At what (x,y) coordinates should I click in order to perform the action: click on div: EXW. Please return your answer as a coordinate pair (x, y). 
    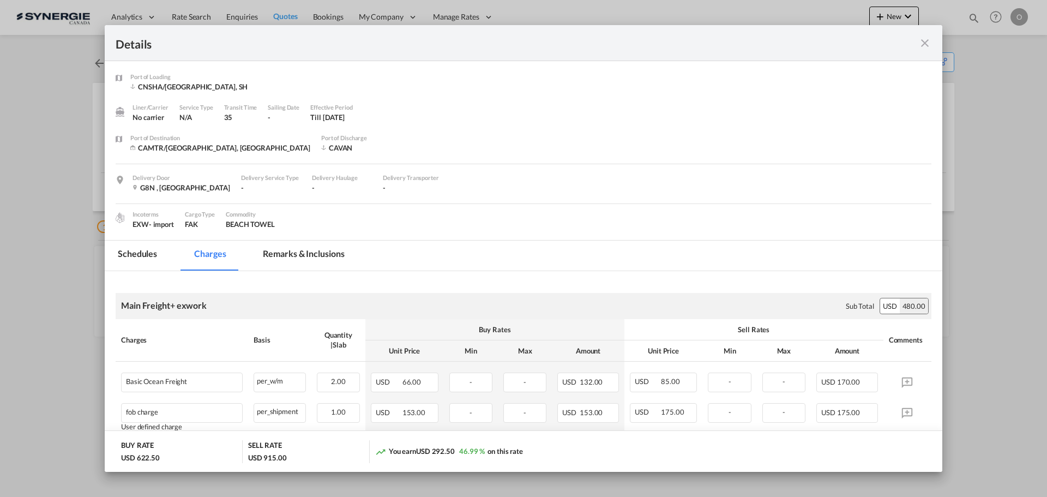
    Looking at the image, I should click on (153, 224).